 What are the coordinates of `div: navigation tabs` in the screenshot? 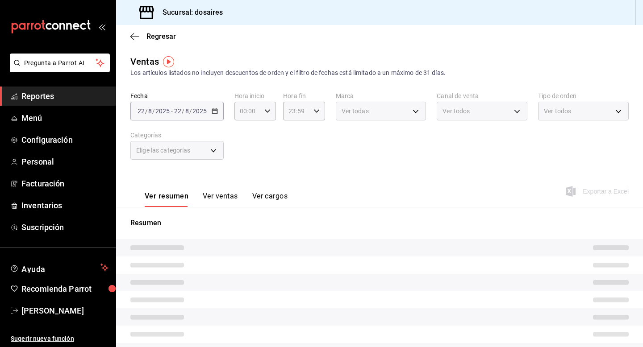 It's located at (216, 200).